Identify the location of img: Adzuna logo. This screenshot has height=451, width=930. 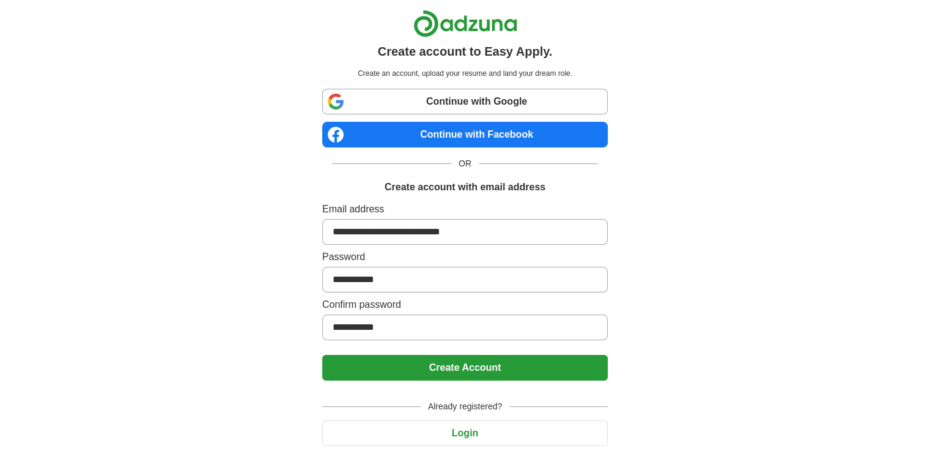
(465, 23).